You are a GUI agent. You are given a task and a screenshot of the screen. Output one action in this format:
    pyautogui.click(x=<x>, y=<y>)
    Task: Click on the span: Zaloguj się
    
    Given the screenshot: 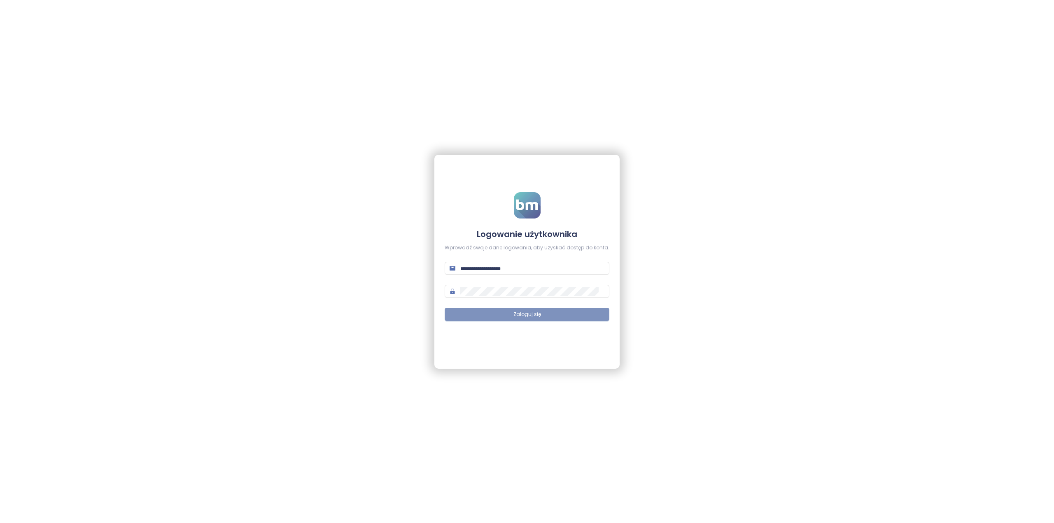 What is the action you would take?
    pyautogui.click(x=527, y=314)
    